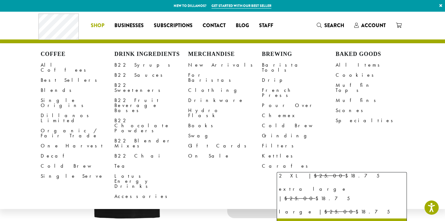  Describe the element at coordinates (225, 100) in the screenshot. I see `a: Drinkware` at that location.